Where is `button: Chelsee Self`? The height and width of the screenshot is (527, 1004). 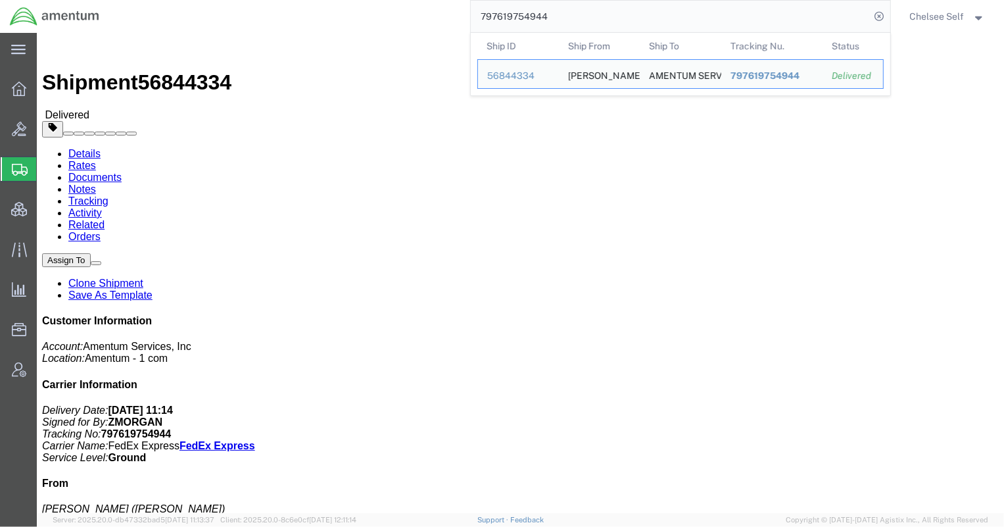
button: Chelsee Self is located at coordinates (948, 16).